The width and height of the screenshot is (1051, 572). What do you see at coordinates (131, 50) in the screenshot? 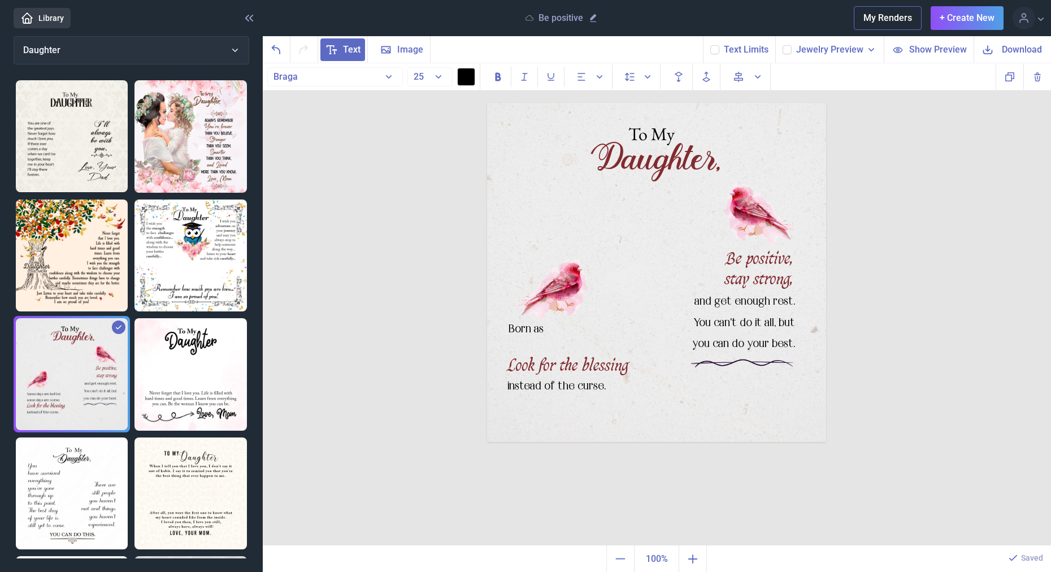
I see `button: Daughter` at bounding box center [131, 50].